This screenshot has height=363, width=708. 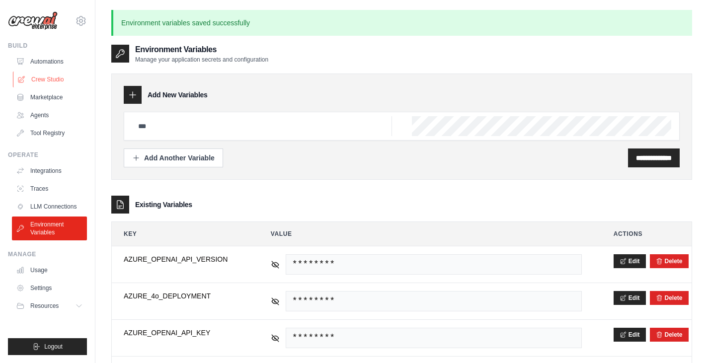 What do you see at coordinates (49, 171) in the screenshot?
I see `a: Integrations` at bounding box center [49, 171].